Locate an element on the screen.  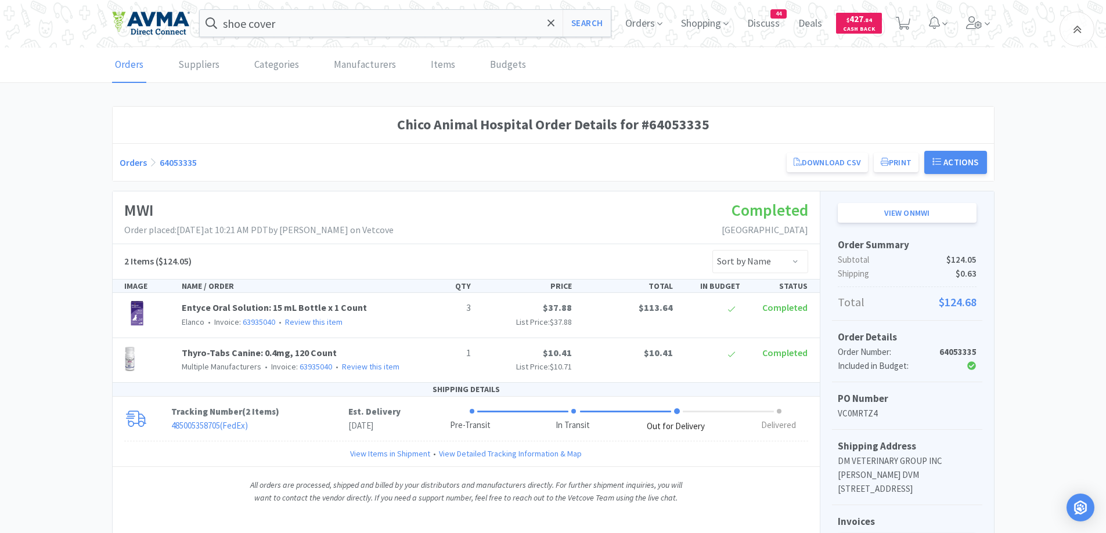
span: $10.71 is located at coordinates (561, 367).